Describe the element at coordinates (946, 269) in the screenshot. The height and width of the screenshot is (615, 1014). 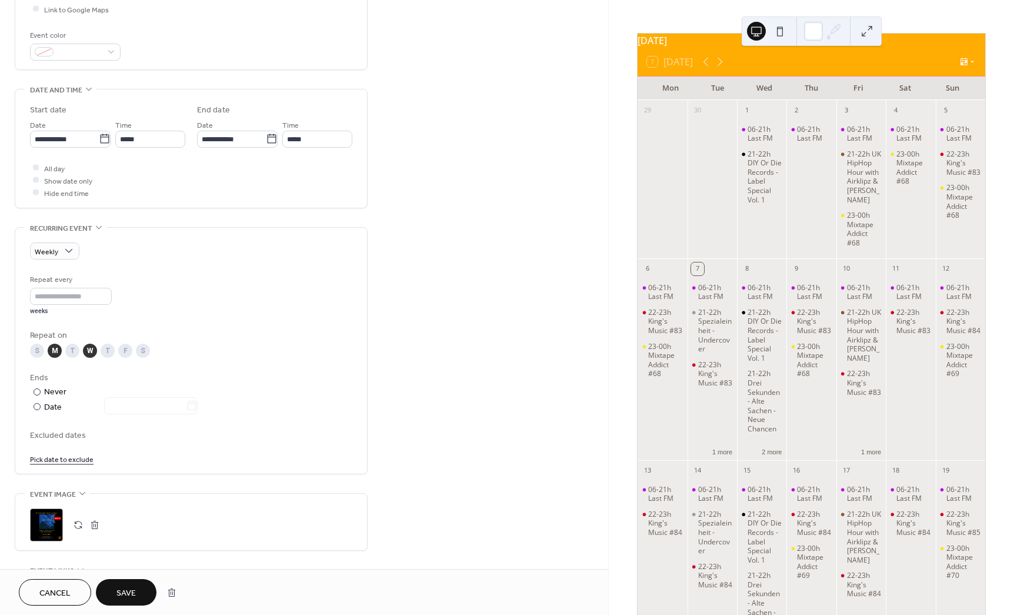
I see `div: 12` at that location.